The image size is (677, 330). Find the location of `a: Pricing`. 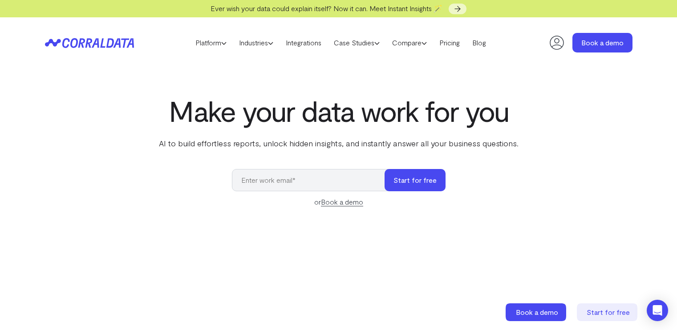

a: Pricing is located at coordinates (450, 43).